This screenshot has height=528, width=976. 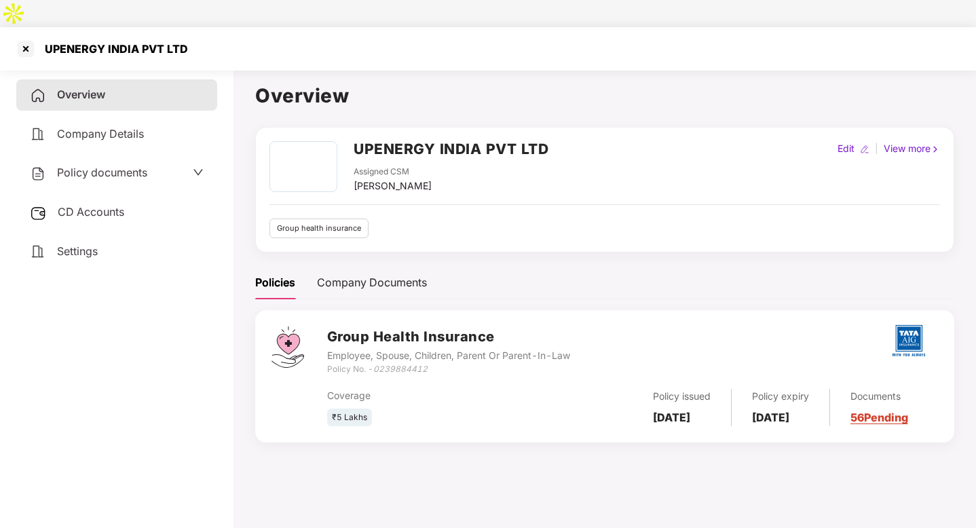 What do you see at coordinates (372, 282) in the screenshot?
I see `div: Company Documents` at bounding box center [372, 282].